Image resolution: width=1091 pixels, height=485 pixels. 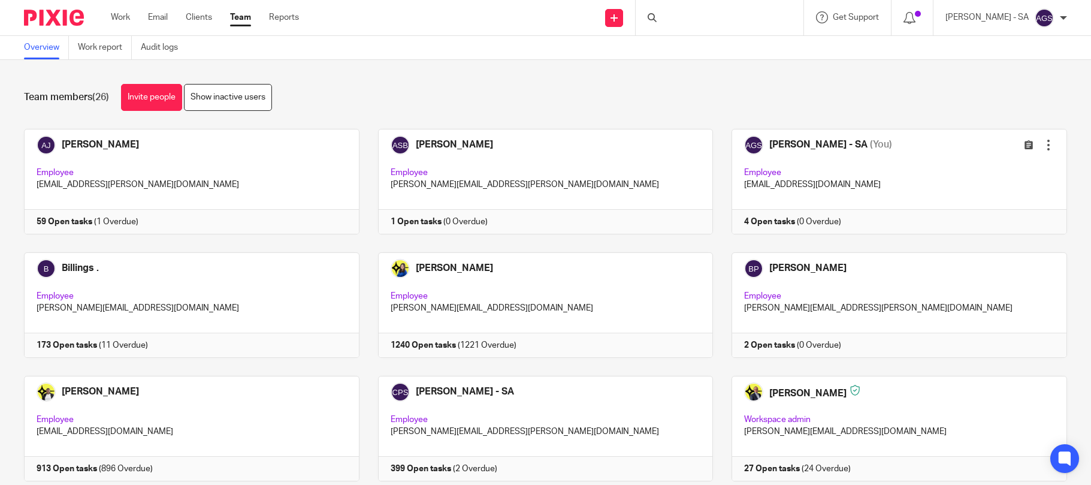 What do you see at coordinates (46, 47) in the screenshot?
I see `a: Overview` at bounding box center [46, 47].